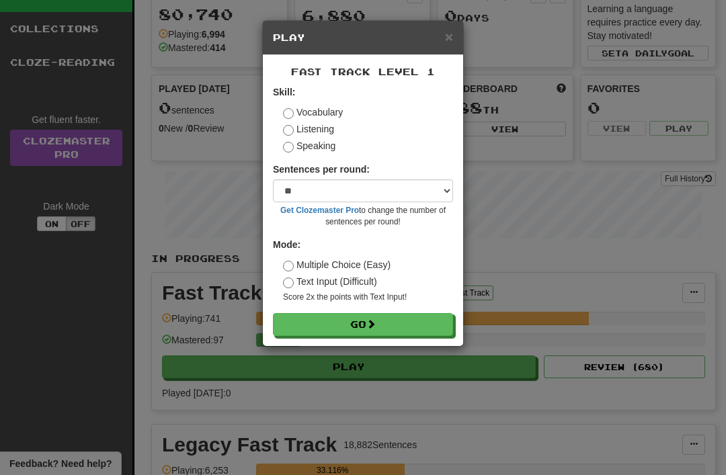  Describe the element at coordinates (363, 71) in the screenshot. I see `span: Fast Track Level 1` at that location.